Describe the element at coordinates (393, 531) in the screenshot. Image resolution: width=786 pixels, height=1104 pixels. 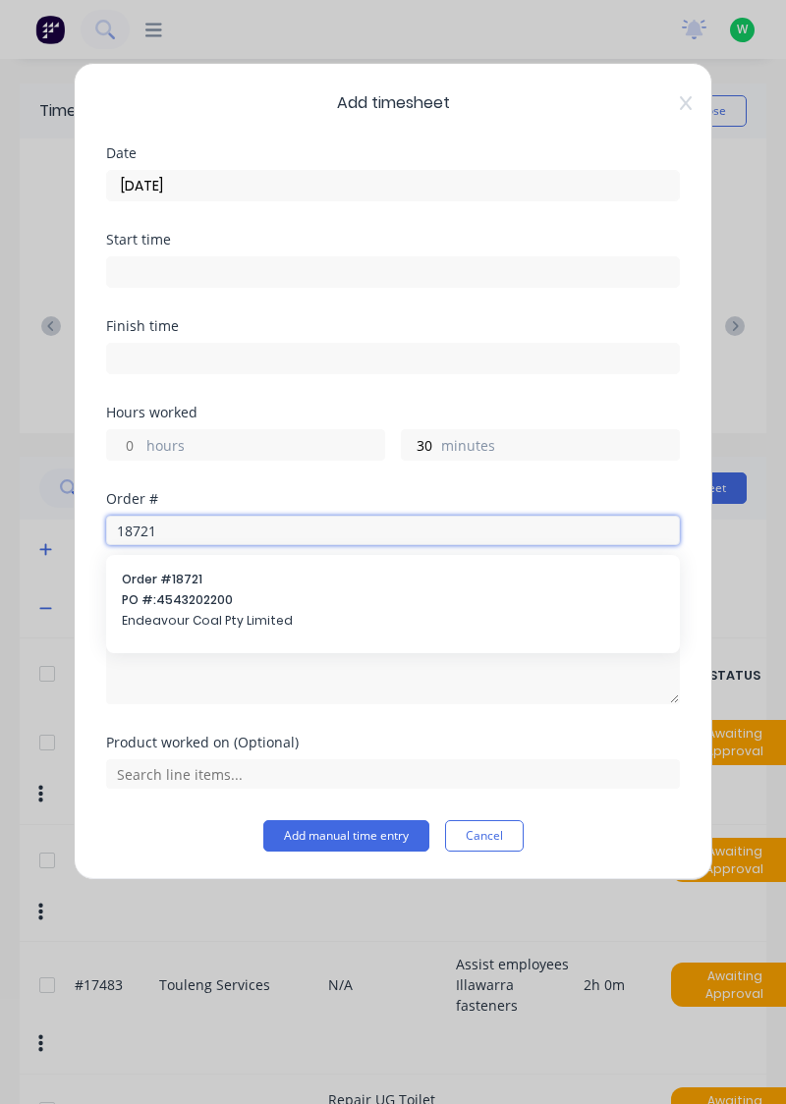
I see `input: Search order number...` at that location.